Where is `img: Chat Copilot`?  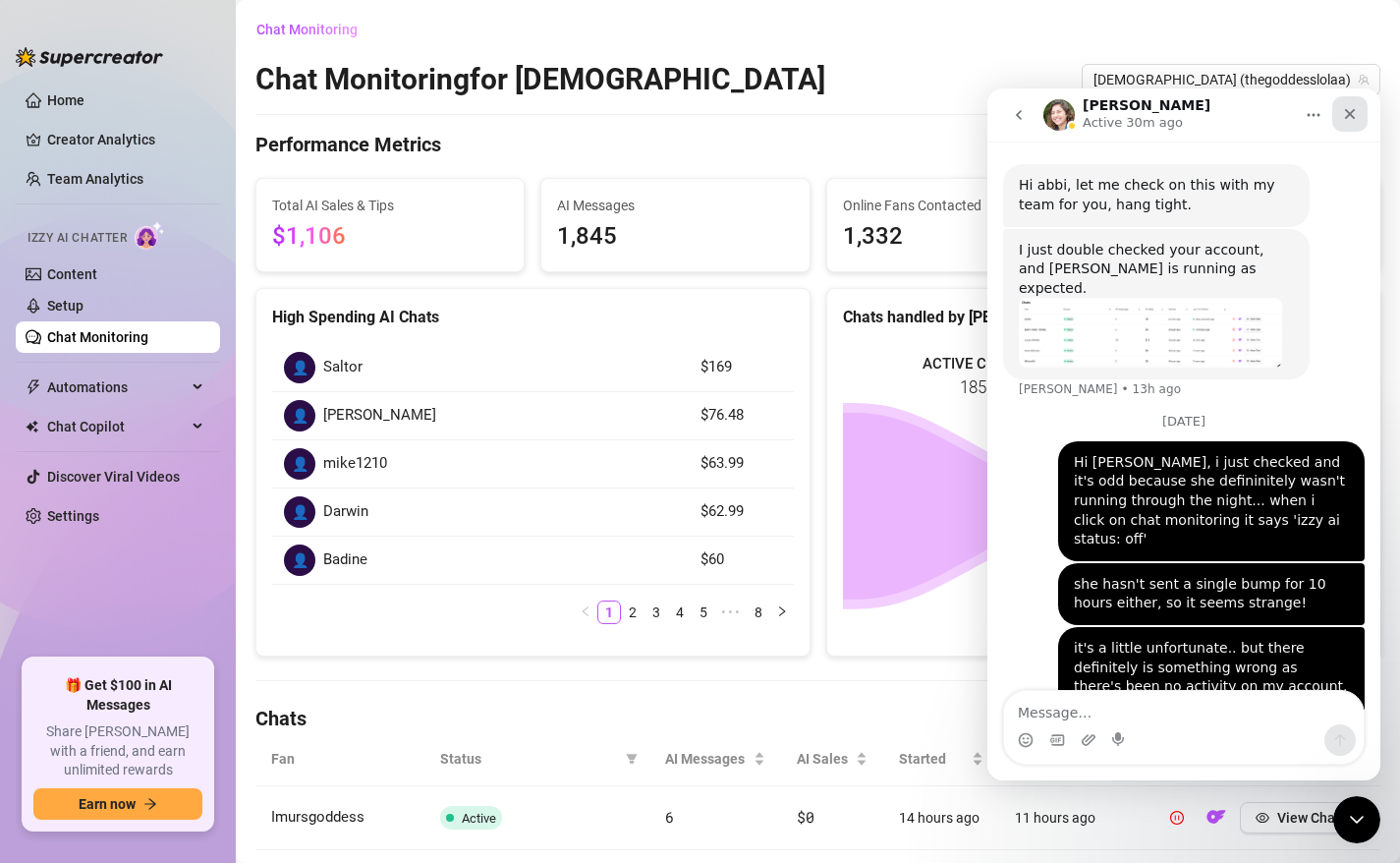 img: Chat Copilot is located at coordinates (32, 427).